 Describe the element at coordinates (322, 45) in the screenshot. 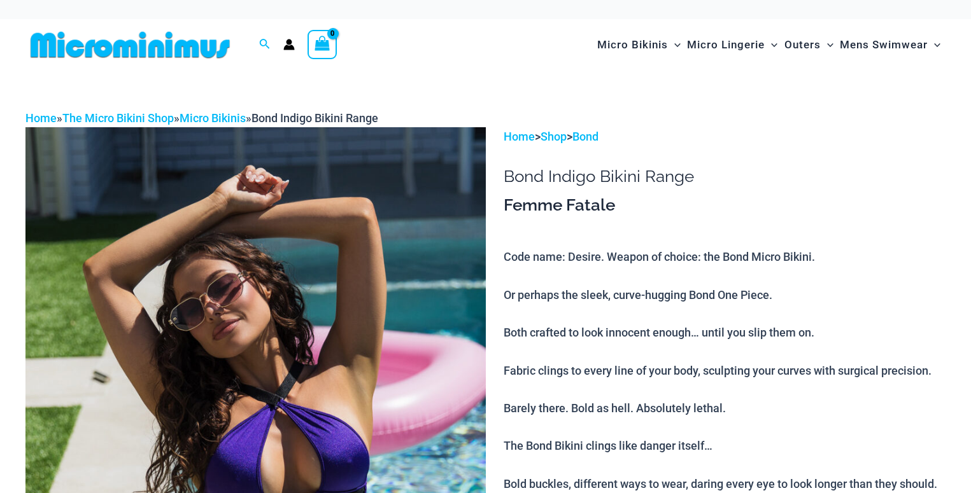

I see `a: View Shopping Cart, empty` at that location.